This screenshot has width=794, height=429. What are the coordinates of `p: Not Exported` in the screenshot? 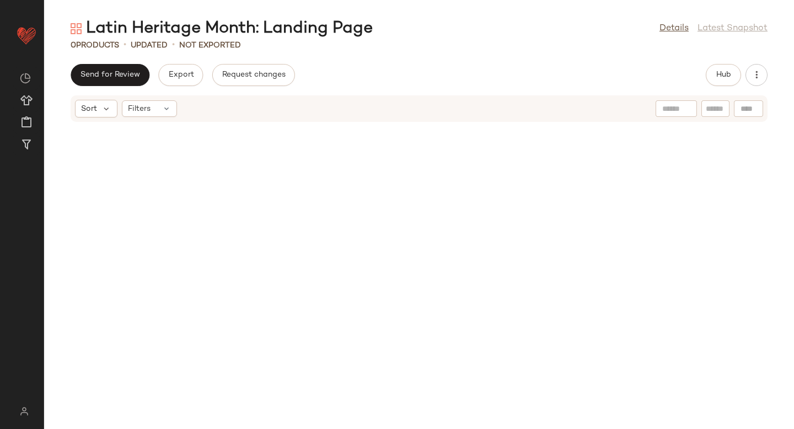 It's located at (210, 45).